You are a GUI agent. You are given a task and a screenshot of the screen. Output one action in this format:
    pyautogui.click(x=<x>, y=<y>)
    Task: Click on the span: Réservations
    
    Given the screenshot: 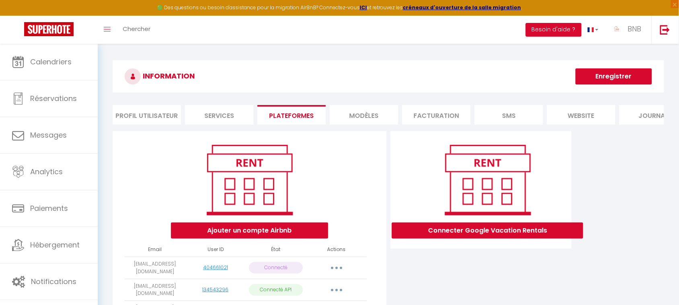 What is the action you would take?
    pyautogui.click(x=54, y=98)
    